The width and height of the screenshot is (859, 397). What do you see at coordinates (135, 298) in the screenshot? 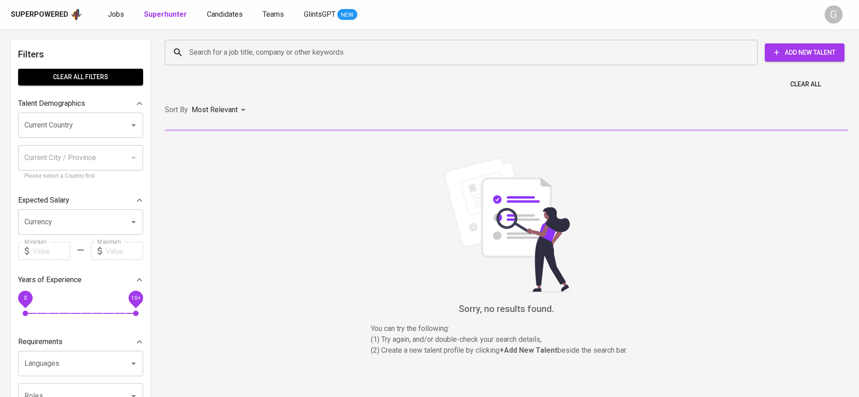
I see `span: 10+` at bounding box center [135, 298].